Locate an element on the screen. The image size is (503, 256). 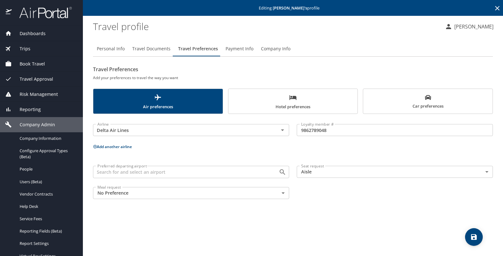
span: Reporting is located at coordinates (26, 109).